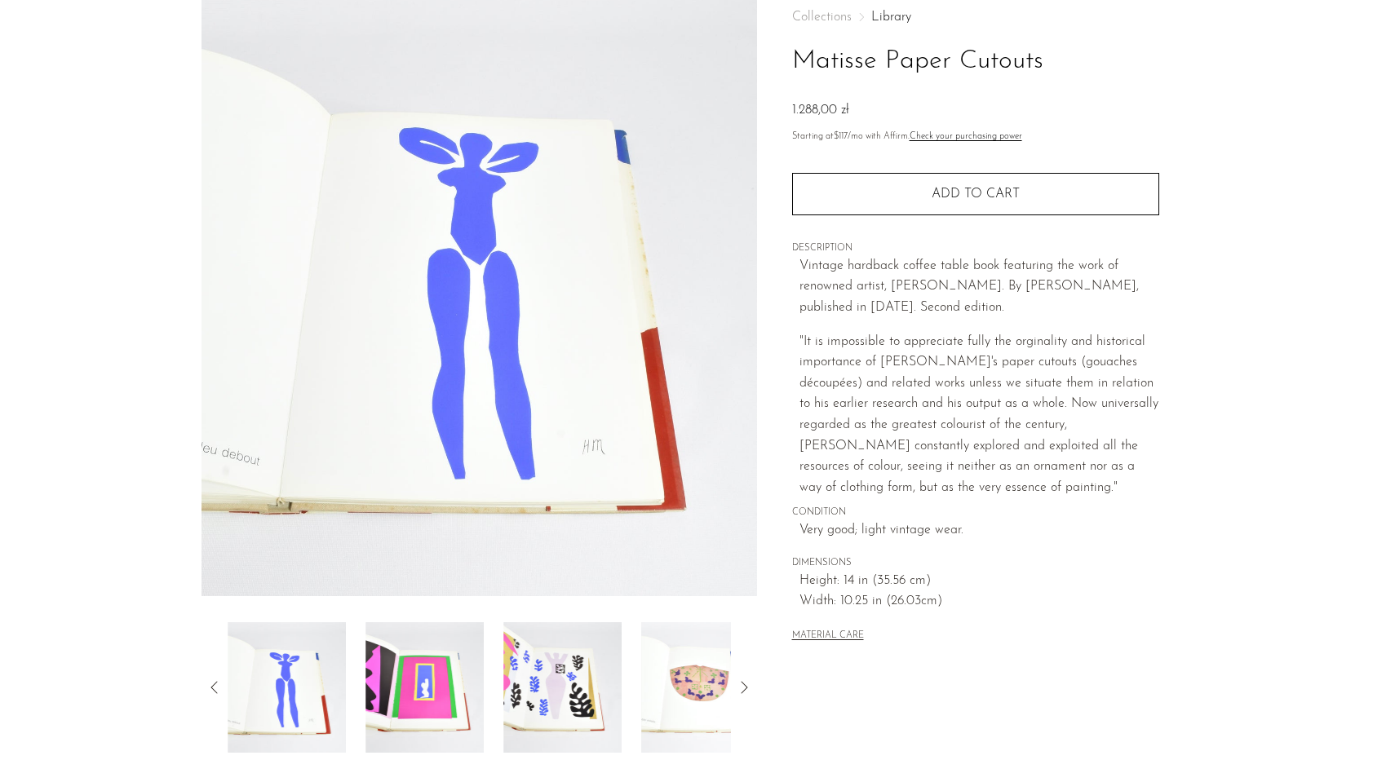 The height and width of the screenshot is (782, 1395). What do you see at coordinates (891, 17) in the screenshot?
I see `a: Library` at bounding box center [891, 17].